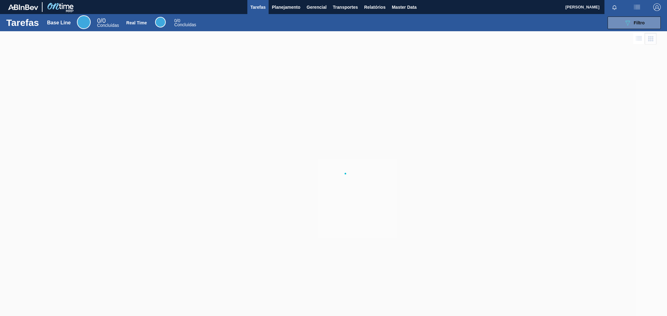  Describe the element at coordinates (23, 7) in the screenshot. I see `img: TNhmsLtSVTkK8tSr43FrP2fwEKptu5GPRR3wAAAABJRU5ErkJggg==` at that location.